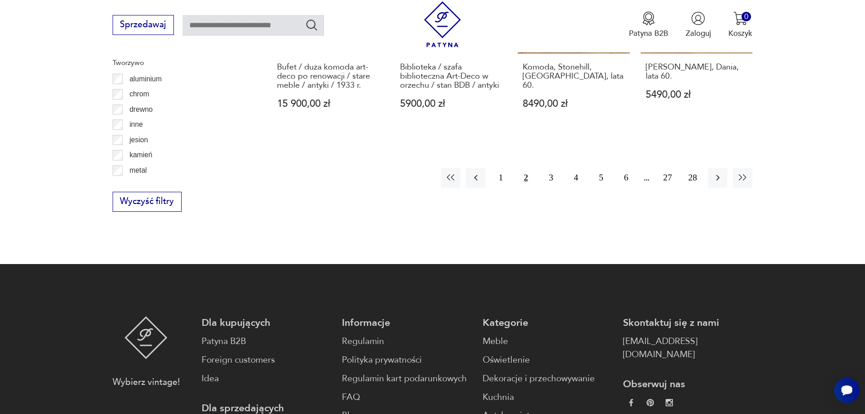 The height and width of the screenshot is (414, 865). I want to click on p: Wybierz vintage!, so click(146, 382).